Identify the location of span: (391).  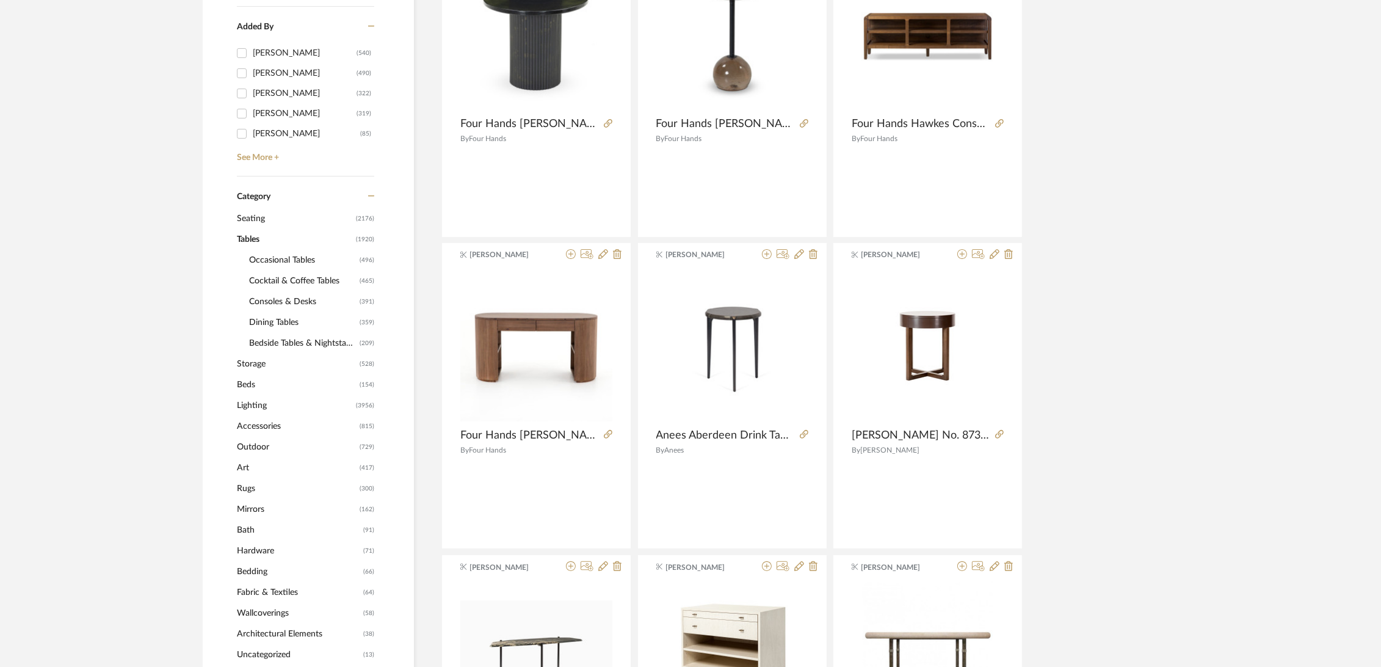
(367, 302).